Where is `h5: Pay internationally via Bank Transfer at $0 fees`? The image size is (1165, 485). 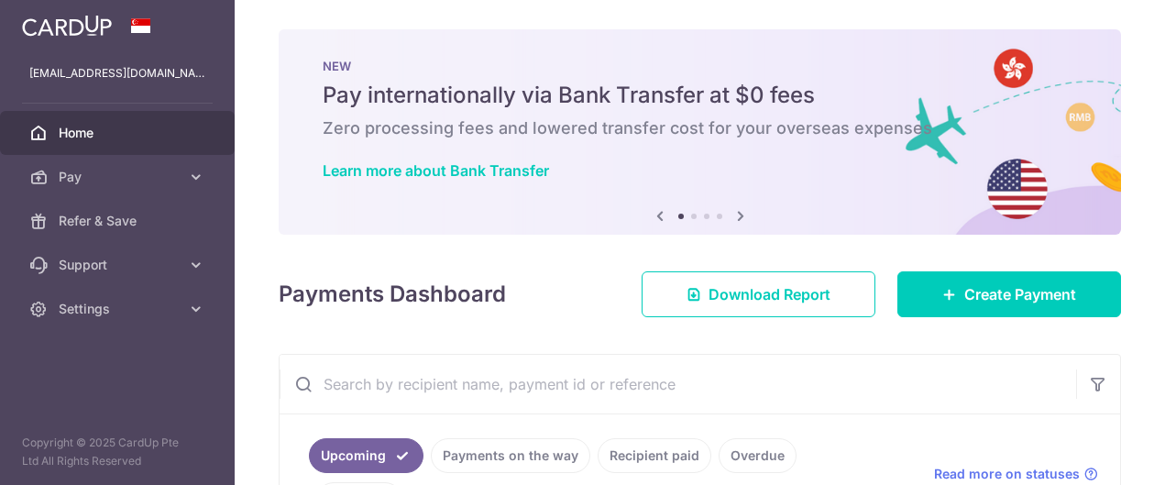 h5: Pay internationally via Bank Transfer at $0 fees is located at coordinates (699, 95).